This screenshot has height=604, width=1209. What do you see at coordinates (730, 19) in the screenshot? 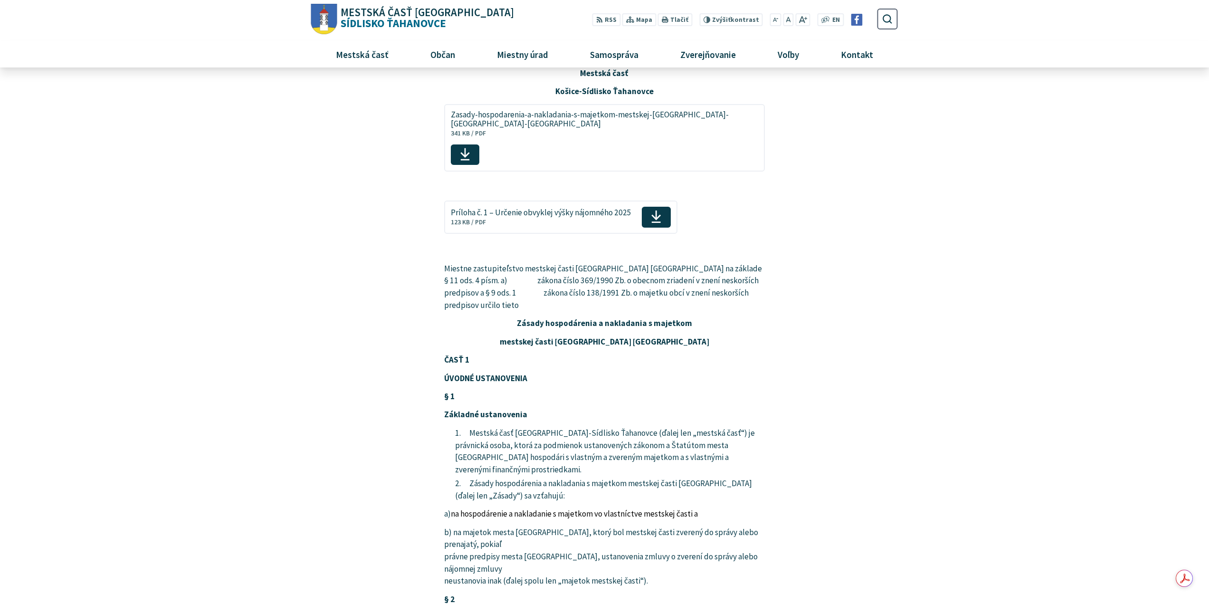
I see `button: Zvýšiťkontrast` at bounding box center [730, 19].